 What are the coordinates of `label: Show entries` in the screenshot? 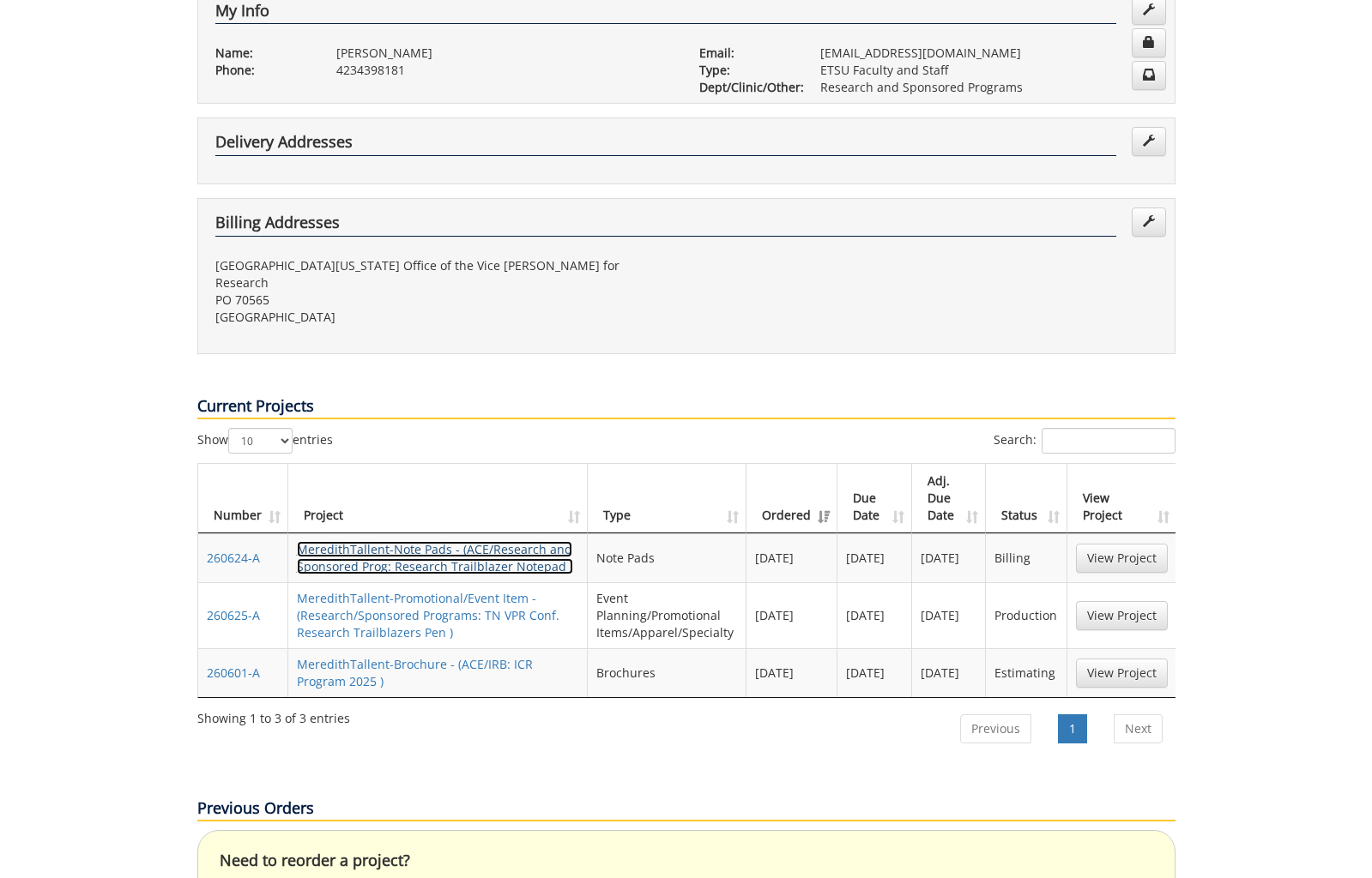 It's located at (266, 440).